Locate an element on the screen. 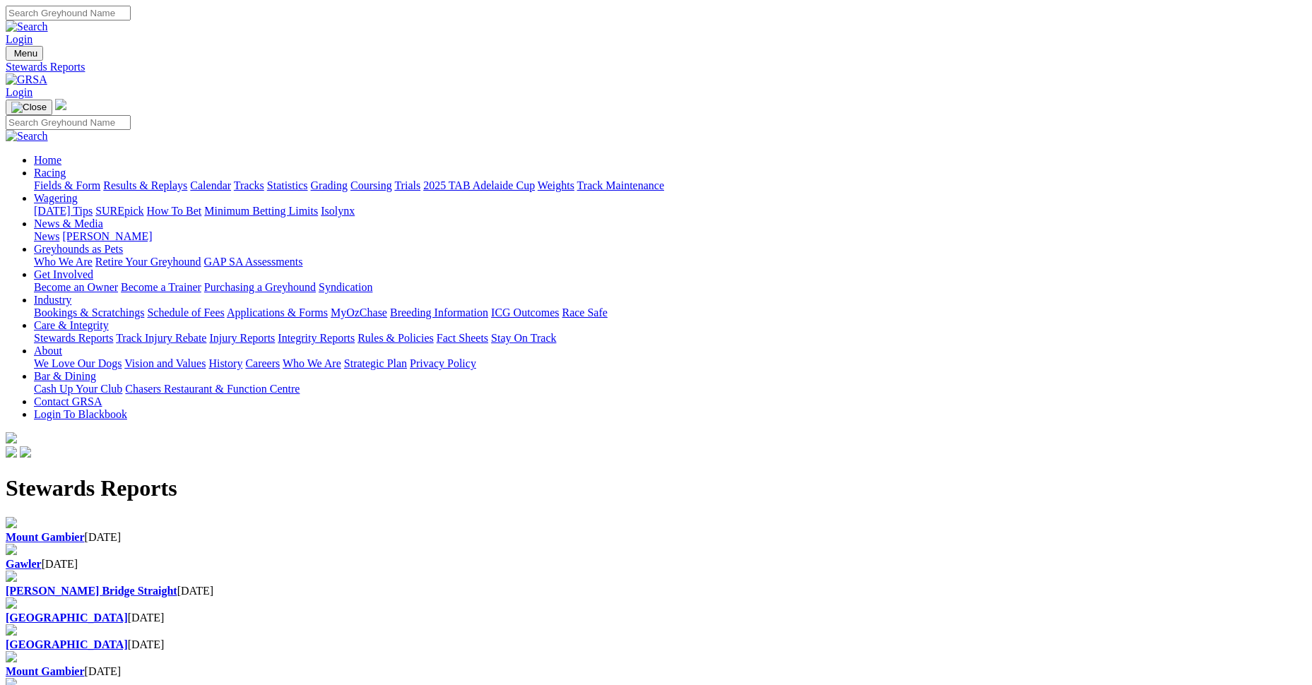 The image size is (1312, 685). a: MyOzChase is located at coordinates (359, 312).